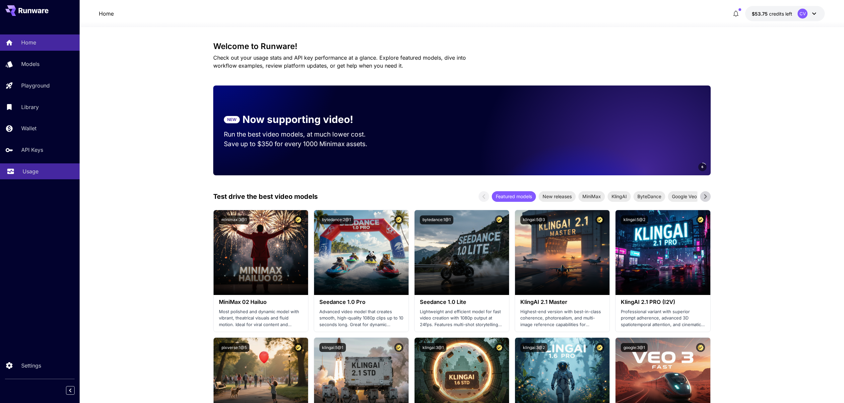  Describe the element at coordinates (785, 14) in the screenshot. I see `button: $53.74881CV` at that location.